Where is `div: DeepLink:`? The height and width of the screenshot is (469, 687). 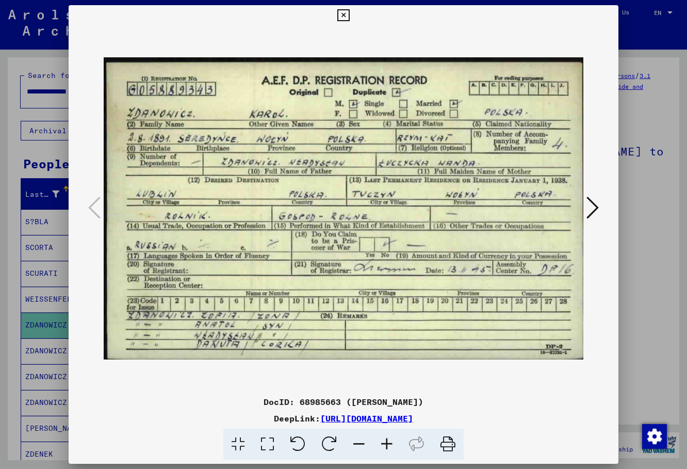 div: DeepLink: is located at coordinates (344, 418).